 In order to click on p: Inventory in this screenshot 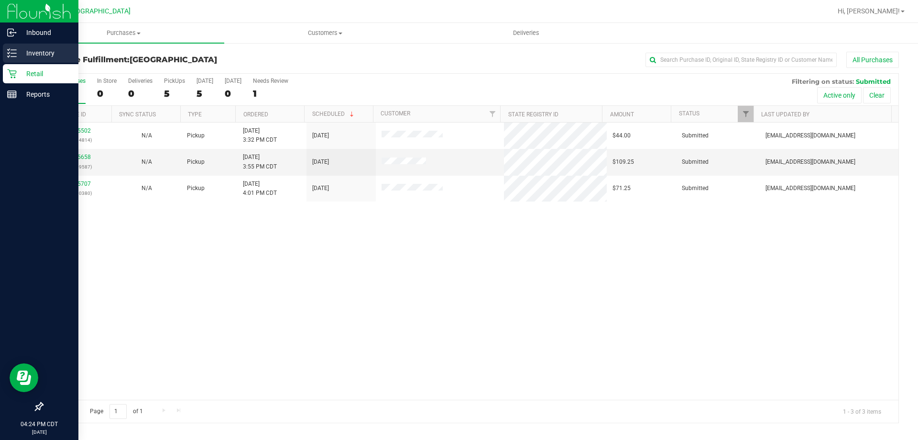, I will do `click(45, 53)`.